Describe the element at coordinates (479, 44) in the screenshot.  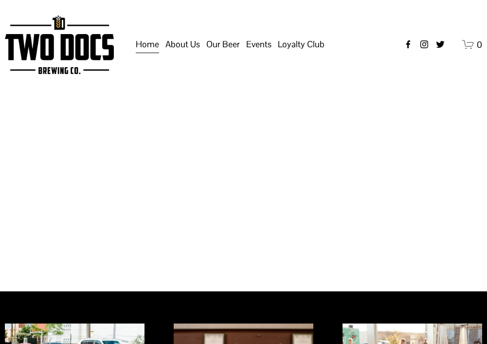
I see `span: 0` at that location.